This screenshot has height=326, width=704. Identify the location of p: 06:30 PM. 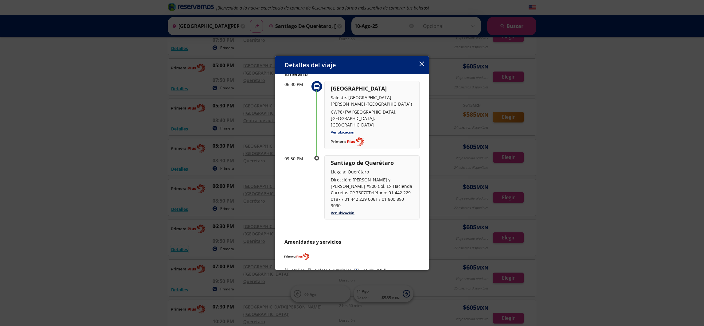
(297, 84).